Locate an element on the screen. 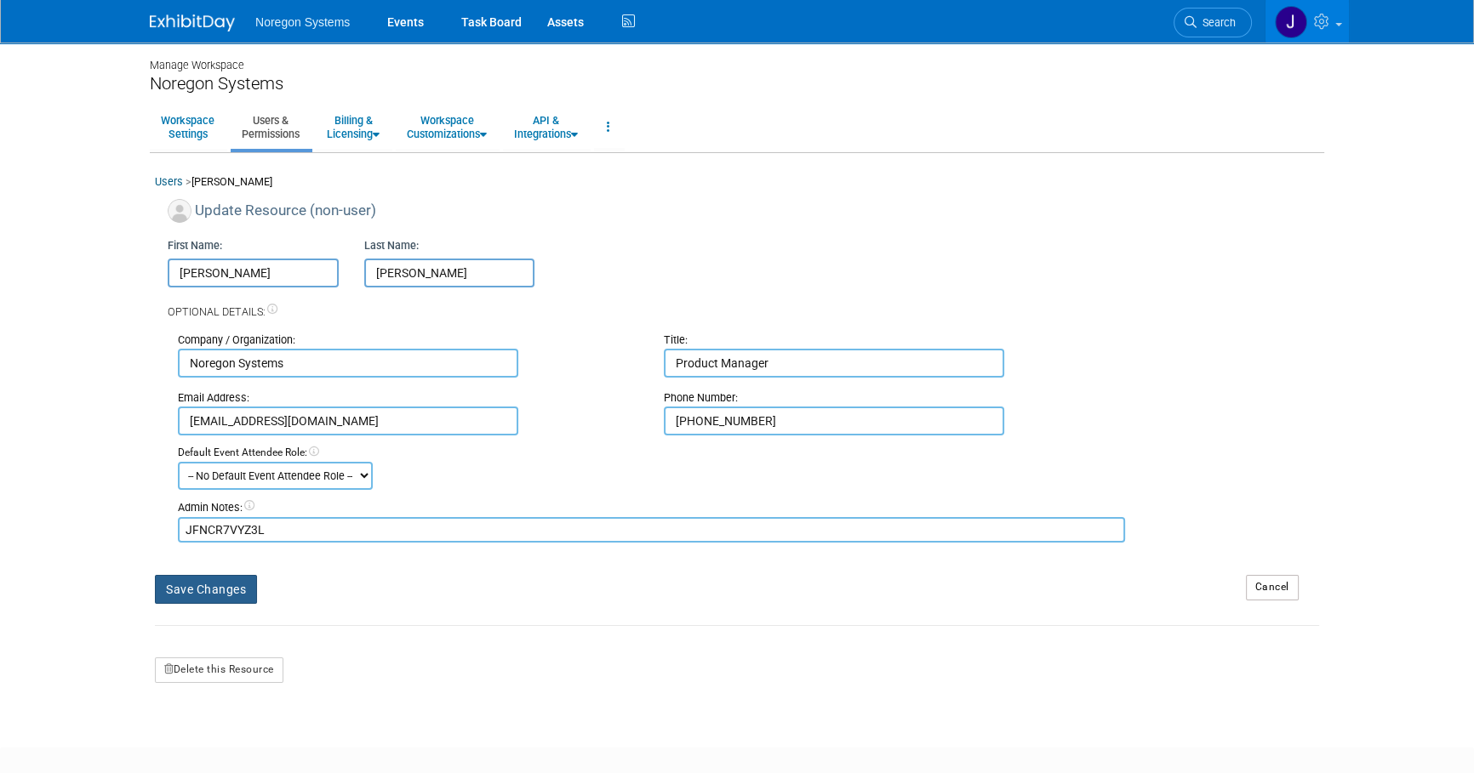 The height and width of the screenshot is (773, 1474). div: Update Resource (non-user) is located at coordinates (743, 214).